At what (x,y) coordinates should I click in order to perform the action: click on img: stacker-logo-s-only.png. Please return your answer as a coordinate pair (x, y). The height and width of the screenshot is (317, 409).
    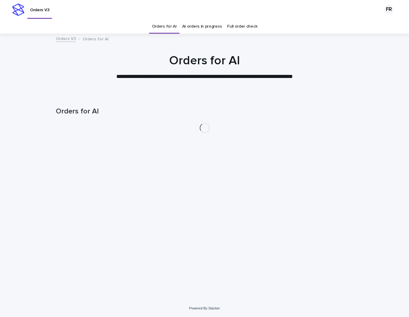
    Looking at the image, I should click on (18, 10).